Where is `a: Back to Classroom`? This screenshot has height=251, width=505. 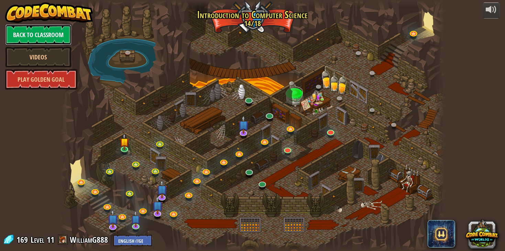 a: Back to Classroom is located at coordinates (38, 35).